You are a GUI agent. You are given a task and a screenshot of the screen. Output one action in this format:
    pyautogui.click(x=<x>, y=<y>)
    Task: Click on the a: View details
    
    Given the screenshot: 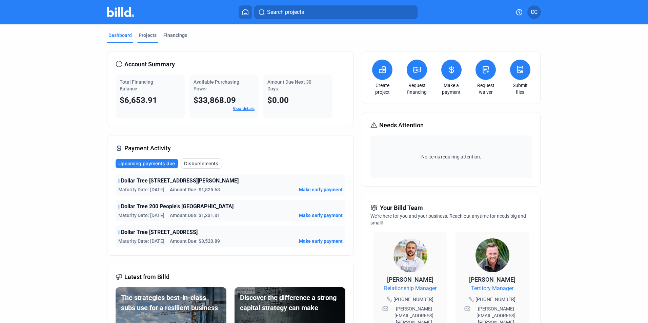 What is the action you would take?
    pyautogui.click(x=244, y=109)
    